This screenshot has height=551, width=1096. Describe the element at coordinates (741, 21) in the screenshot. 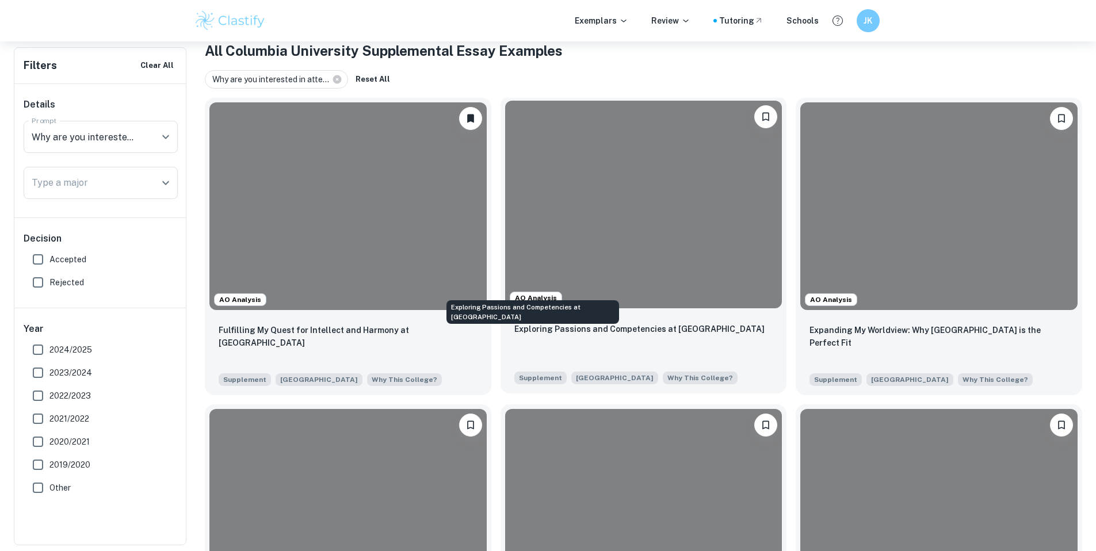

I see `div: Tutoring` at that location.